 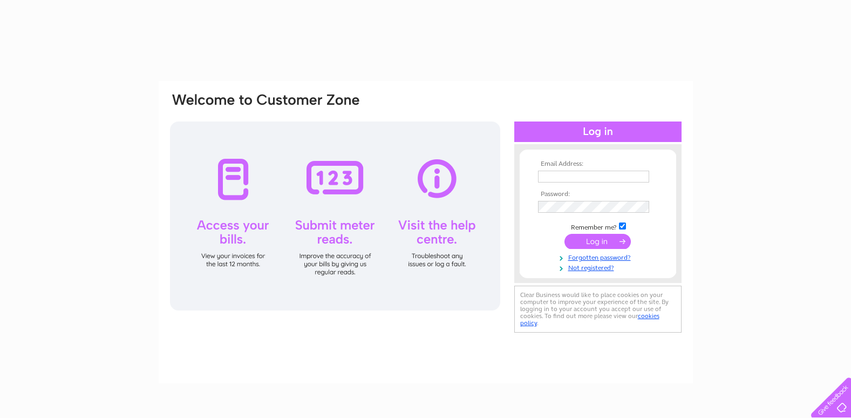 I want to click on td: Remember me?, so click(x=598, y=226).